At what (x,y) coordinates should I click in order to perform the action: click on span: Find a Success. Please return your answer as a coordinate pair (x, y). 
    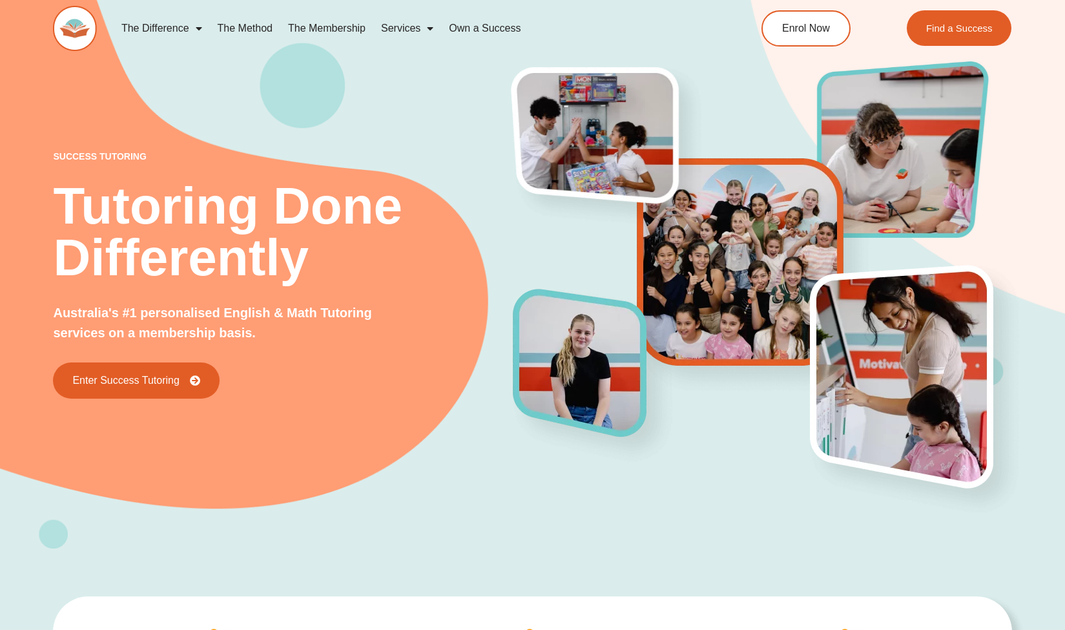
    Looking at the image, I should click on (959, 28).